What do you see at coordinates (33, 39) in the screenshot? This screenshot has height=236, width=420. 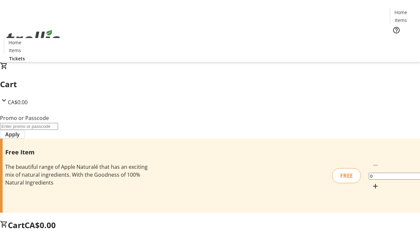 I see `img: Orient E2E Organization lSYSmkcoBg's Logo` at bounding box center [33, 39].